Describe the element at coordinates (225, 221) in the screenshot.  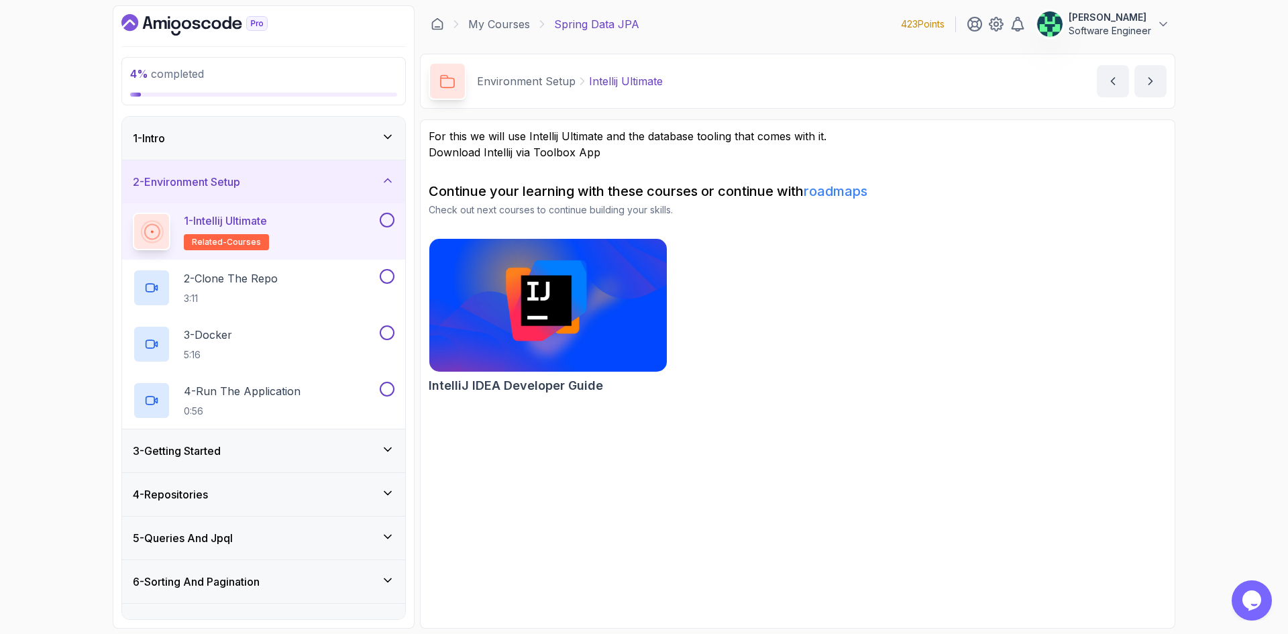
I see `p: 1 - Intellij Ultimate` at that location.